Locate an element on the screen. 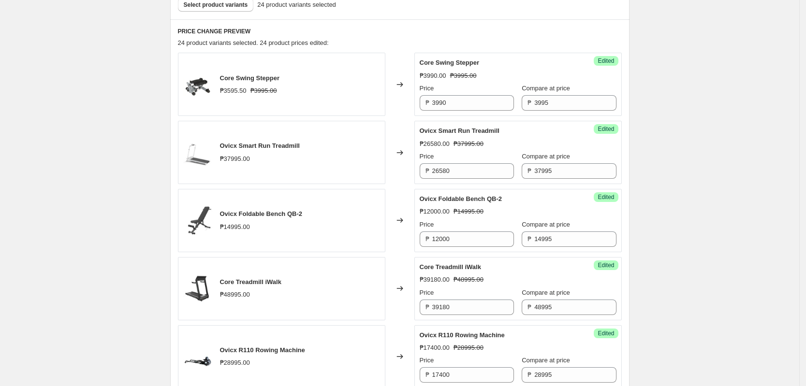 This screenshot has height=386, width=806. img: Untitleddesign_80x.png is located at coordinates (198, 153).